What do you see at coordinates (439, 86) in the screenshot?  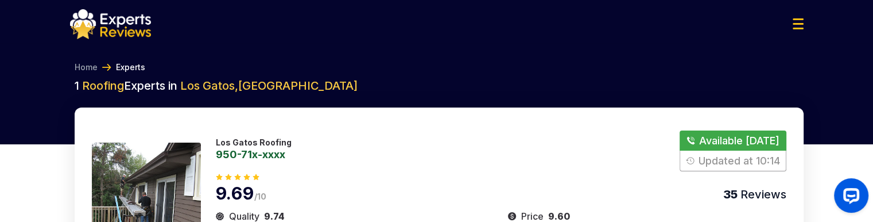 I see `h2: 1 Experts in` at bounding box center [439, 86].